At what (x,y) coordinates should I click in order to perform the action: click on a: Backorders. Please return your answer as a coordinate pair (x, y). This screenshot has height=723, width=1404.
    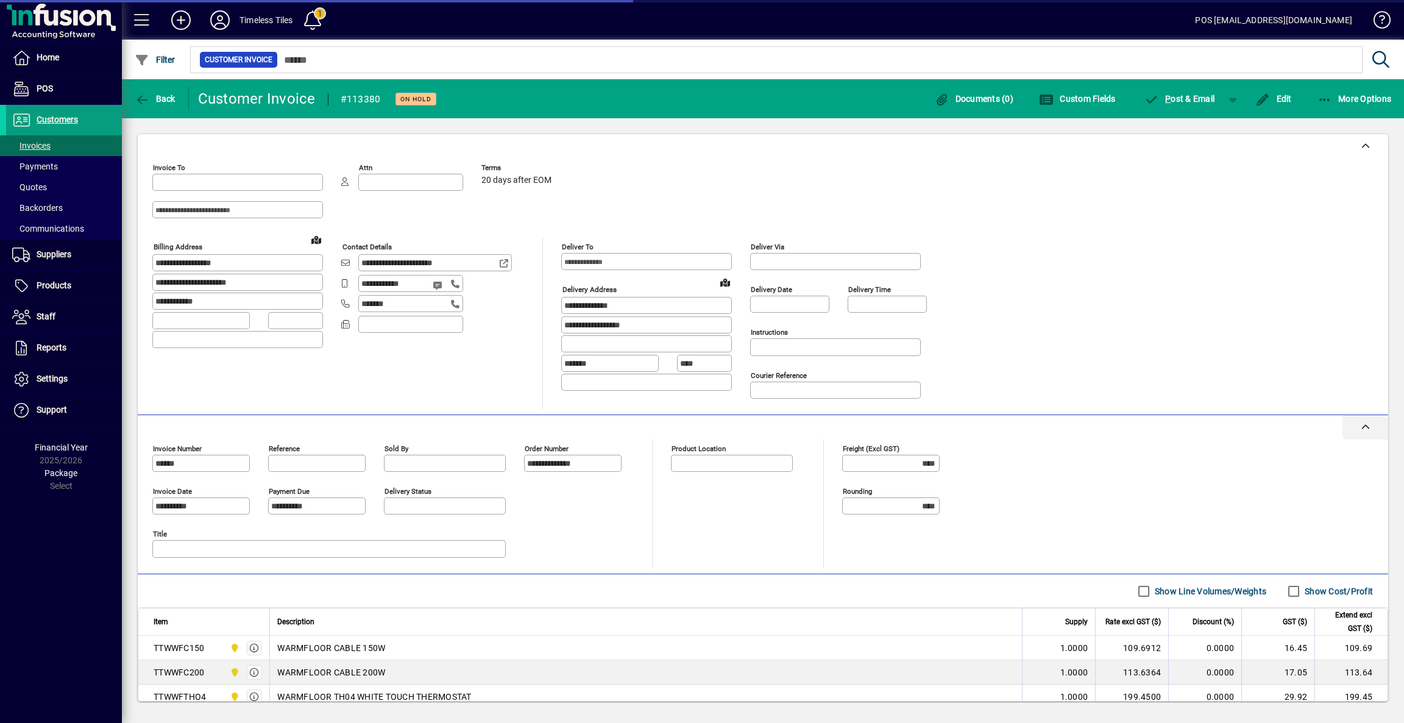
    Looking at the image, I should click on (64, 208).